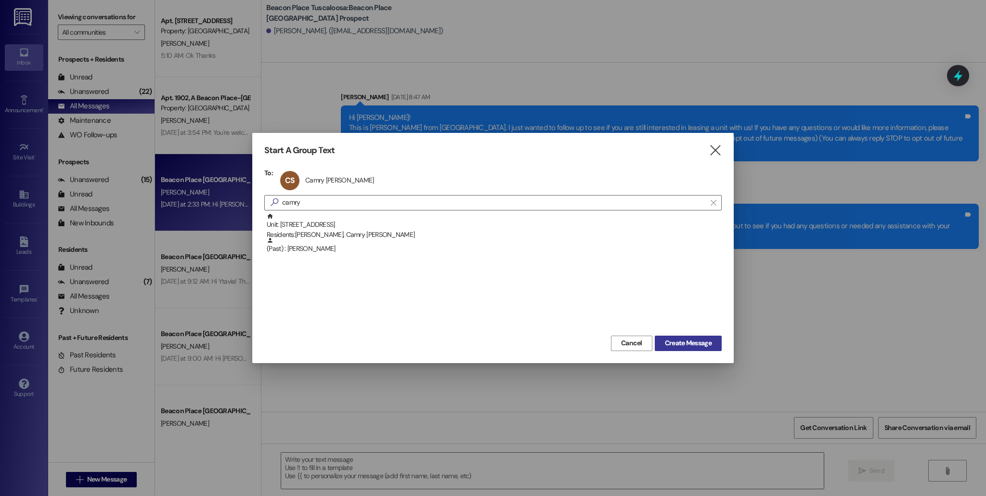 The width and height of the screenshot is (986, 496). What do you see at coordinates (269, 173) in the screenshot?
I see `h3: To:` at bounding box center [269, 173].